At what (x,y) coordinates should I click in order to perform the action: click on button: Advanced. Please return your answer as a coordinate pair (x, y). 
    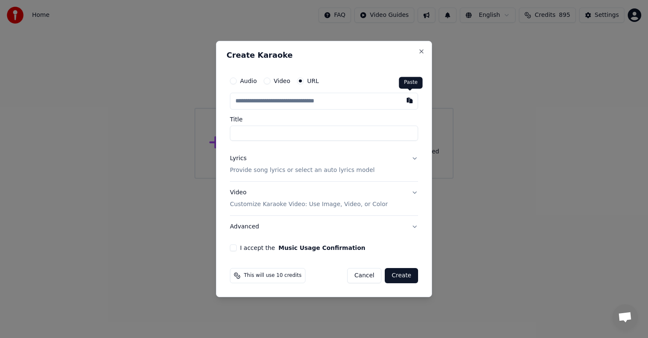
    Looking at the image, I should click on (324, 227).